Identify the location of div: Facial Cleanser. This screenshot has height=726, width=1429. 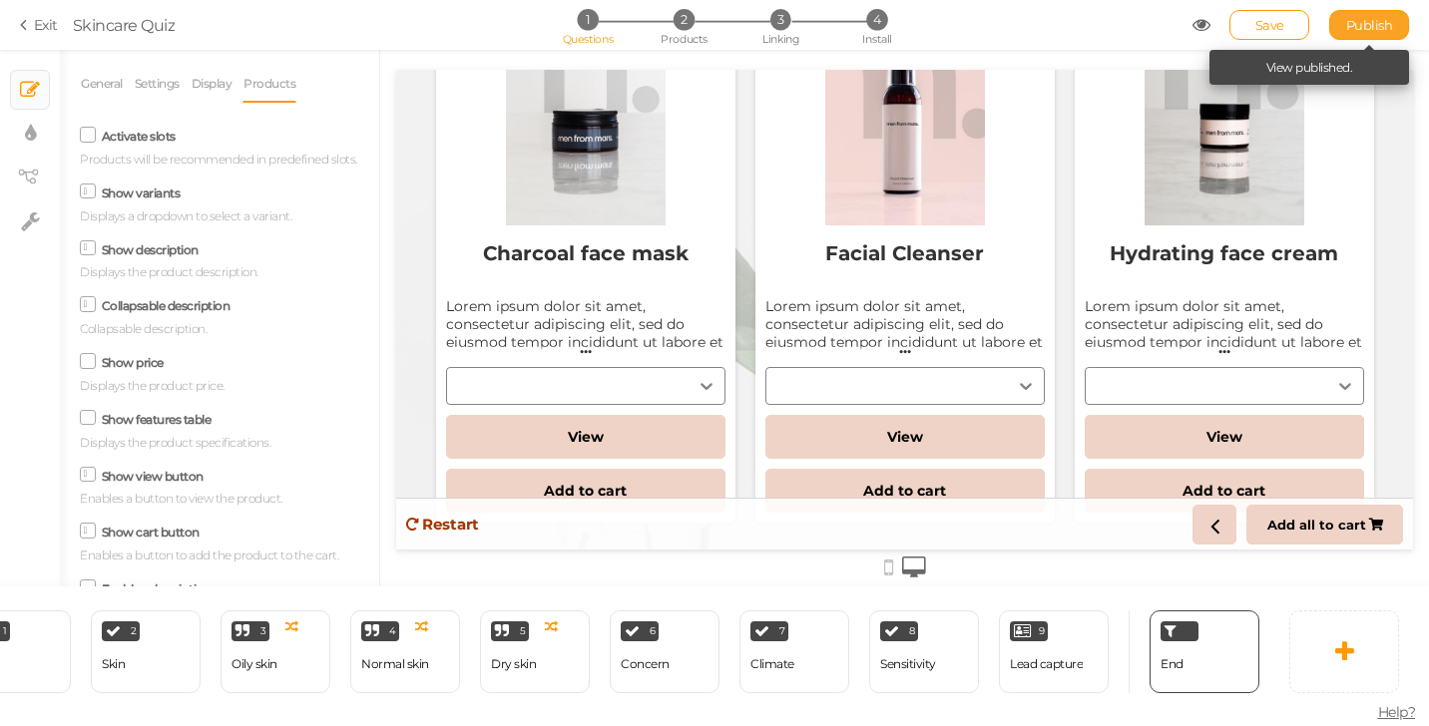
(509, 192).